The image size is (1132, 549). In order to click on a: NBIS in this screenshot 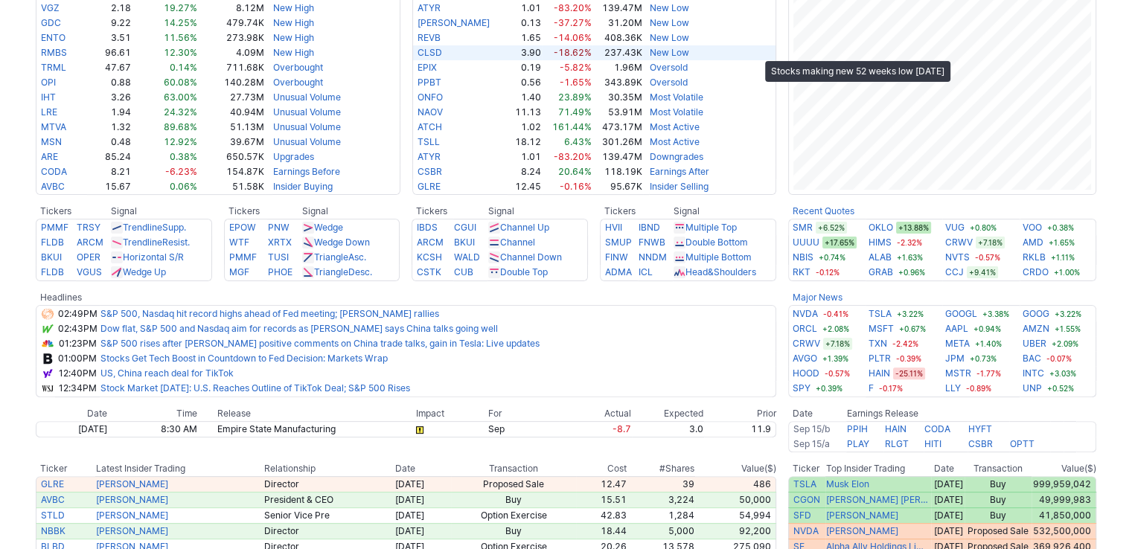, I will do `click(803, 258)`.